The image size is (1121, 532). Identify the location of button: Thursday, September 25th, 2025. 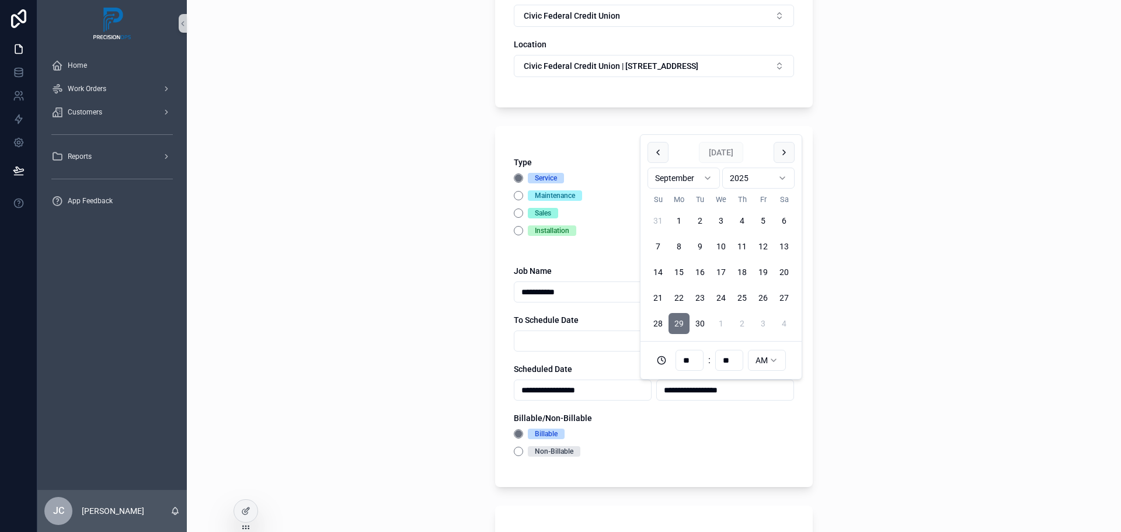
(742, 298).